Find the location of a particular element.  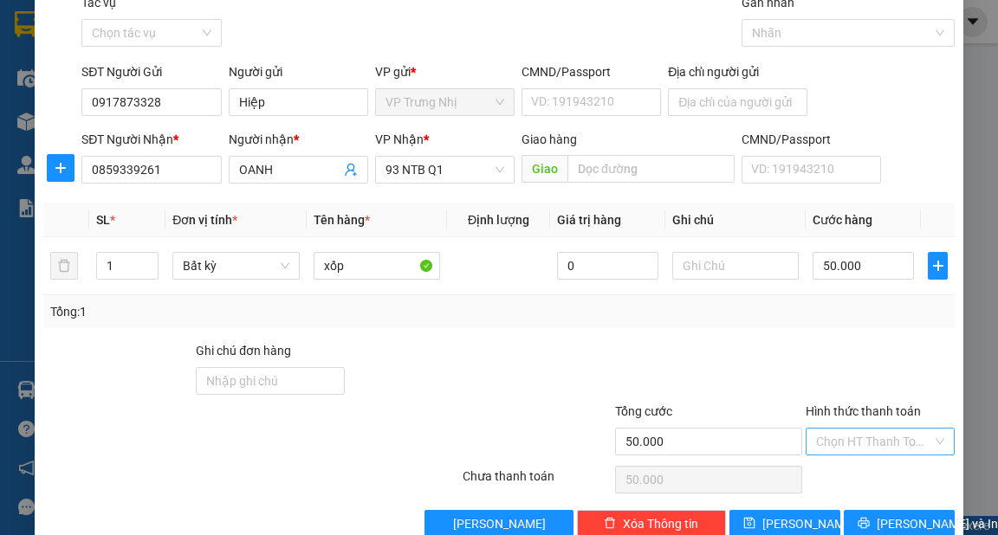

span: Tên hàng is located at coordinates (341, 220).